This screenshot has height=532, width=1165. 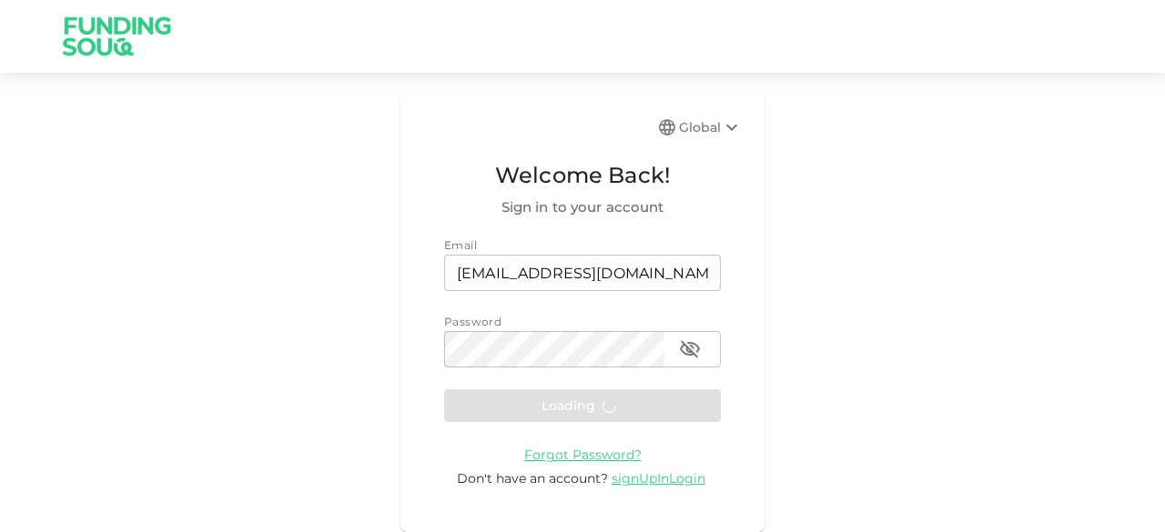 What do you see at coordinates (532, 479) in the screenshot?
I see `span: Don't have an account?` at bounding box center [532, 479].